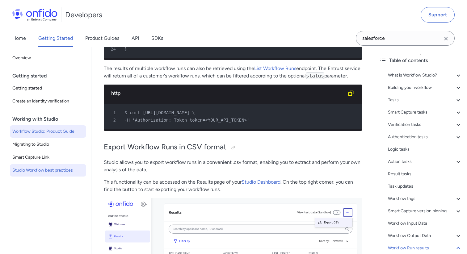 The height and width of the screenshot is (254, 467). Describe the element at coordinates (405, 38) in the screenshot. I see `input: Onfido search input field` at that location.